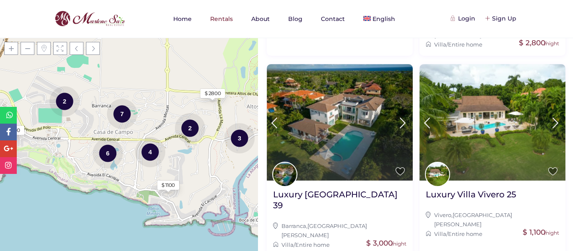 This screenshot has width=573, height=251. Describe the element at coordinates (500, 18) in the screenshot. I see `div: Sign Up` at that location.